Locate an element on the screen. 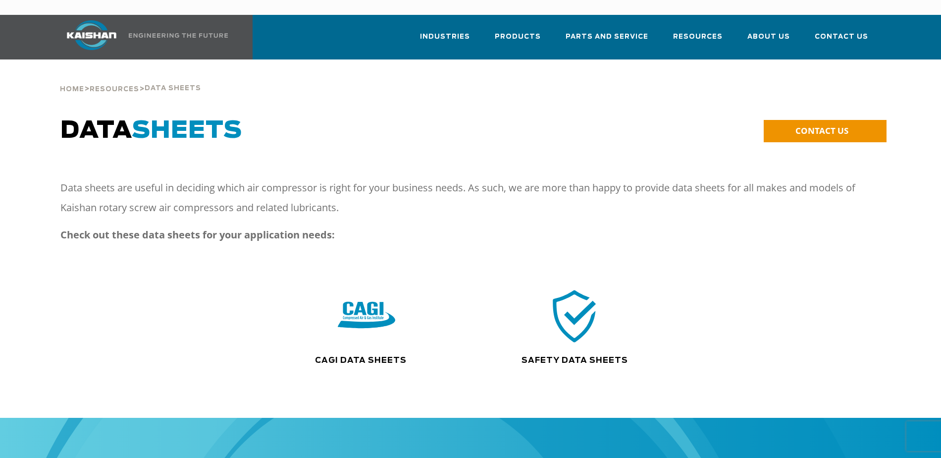 The width and height of the screenshot is (941, 458). a: Products is located at coordinates (518, 41).